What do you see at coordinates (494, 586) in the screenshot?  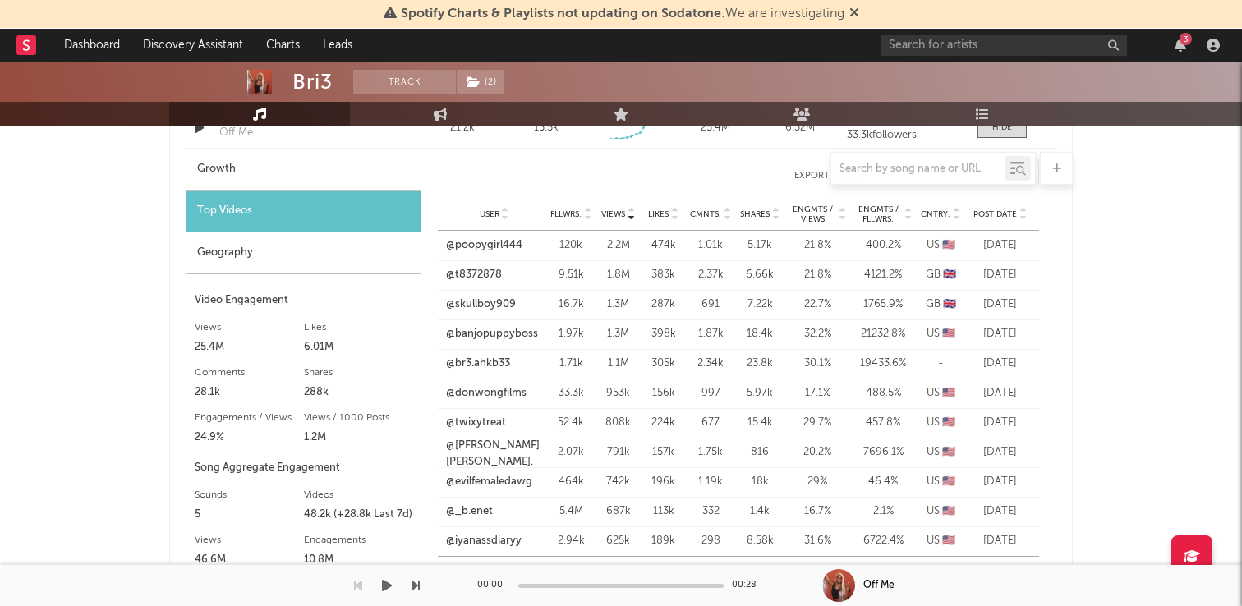 I see `div: 00:00` at bounding box center [494, 586].